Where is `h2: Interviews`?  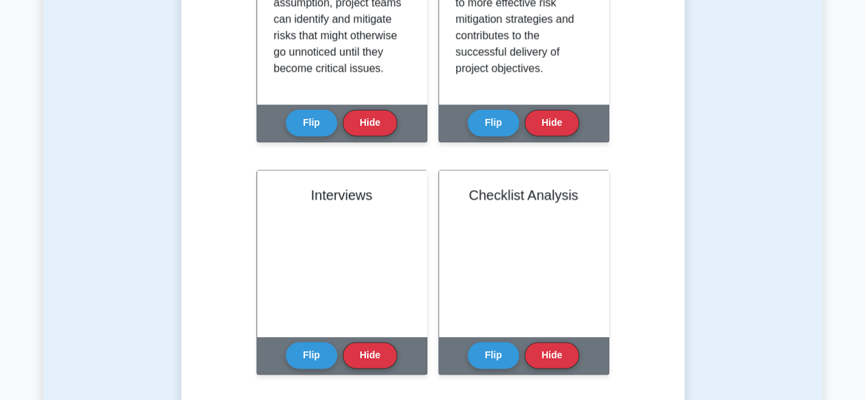
h2: Interviews is located at coordinates (342, 195).